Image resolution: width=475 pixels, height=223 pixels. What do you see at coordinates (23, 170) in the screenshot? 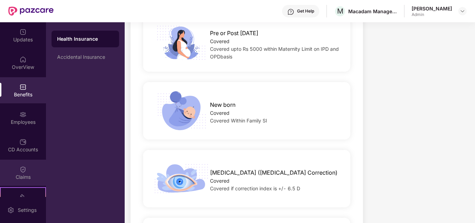
I see `img: svg+xml;base64,PHN2ZyBpZD0iQ2xhaW0iIHhtbG5zPSJodHRwOi8vd3d3LnczLm9yZy8yMDAwL3N2ZyIgd2lkdGg9IjIwIi...` at bounding box center [23, 170].